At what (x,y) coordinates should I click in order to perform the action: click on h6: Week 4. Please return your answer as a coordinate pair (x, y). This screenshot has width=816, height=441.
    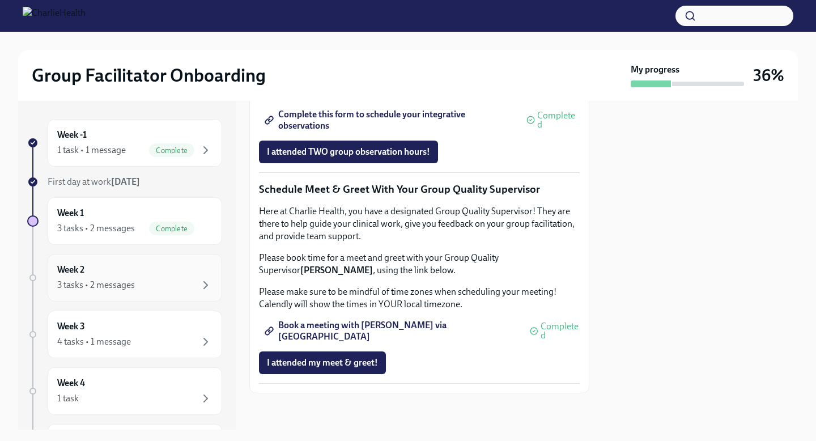
    Looking at the image, I should click on (71, 383).